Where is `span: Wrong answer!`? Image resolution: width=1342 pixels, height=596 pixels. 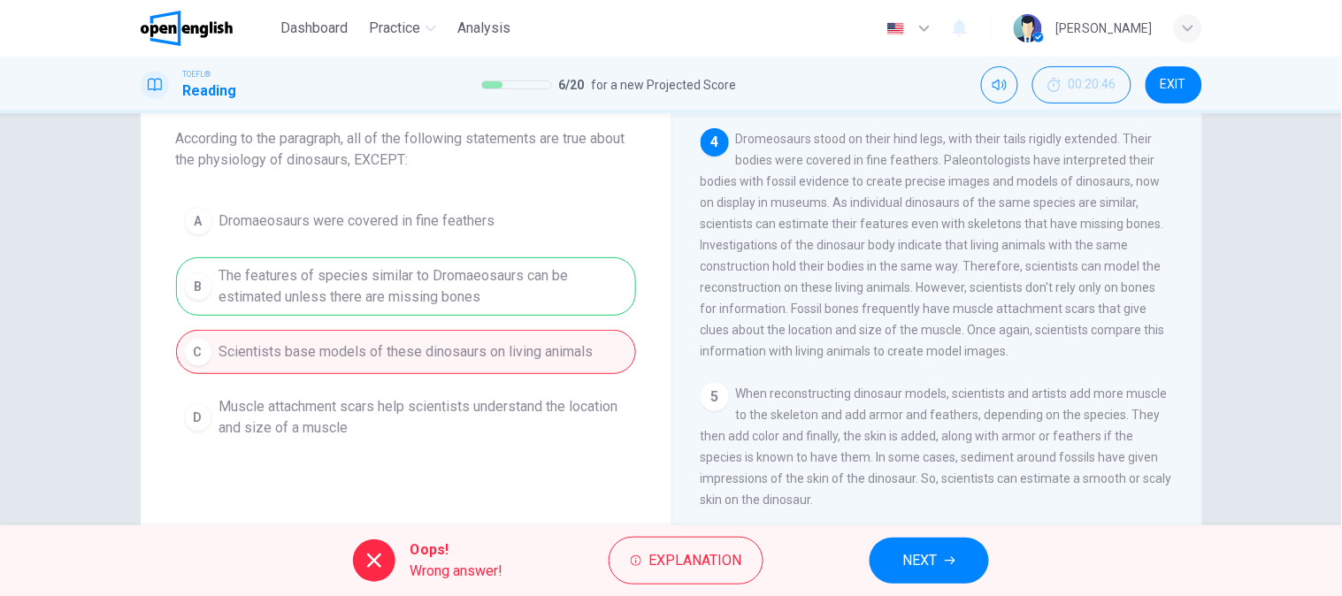 span: Wrong answer! is located at coordinates (455, 571).